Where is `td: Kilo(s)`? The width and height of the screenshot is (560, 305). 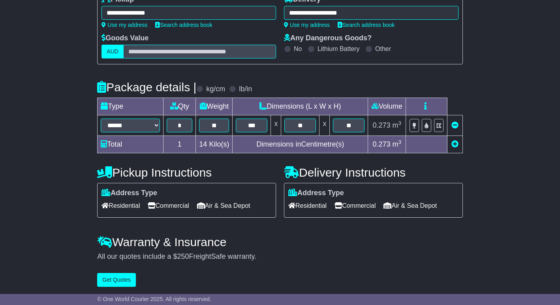 td: Kilo(s) is located at coordinates (214, 145).